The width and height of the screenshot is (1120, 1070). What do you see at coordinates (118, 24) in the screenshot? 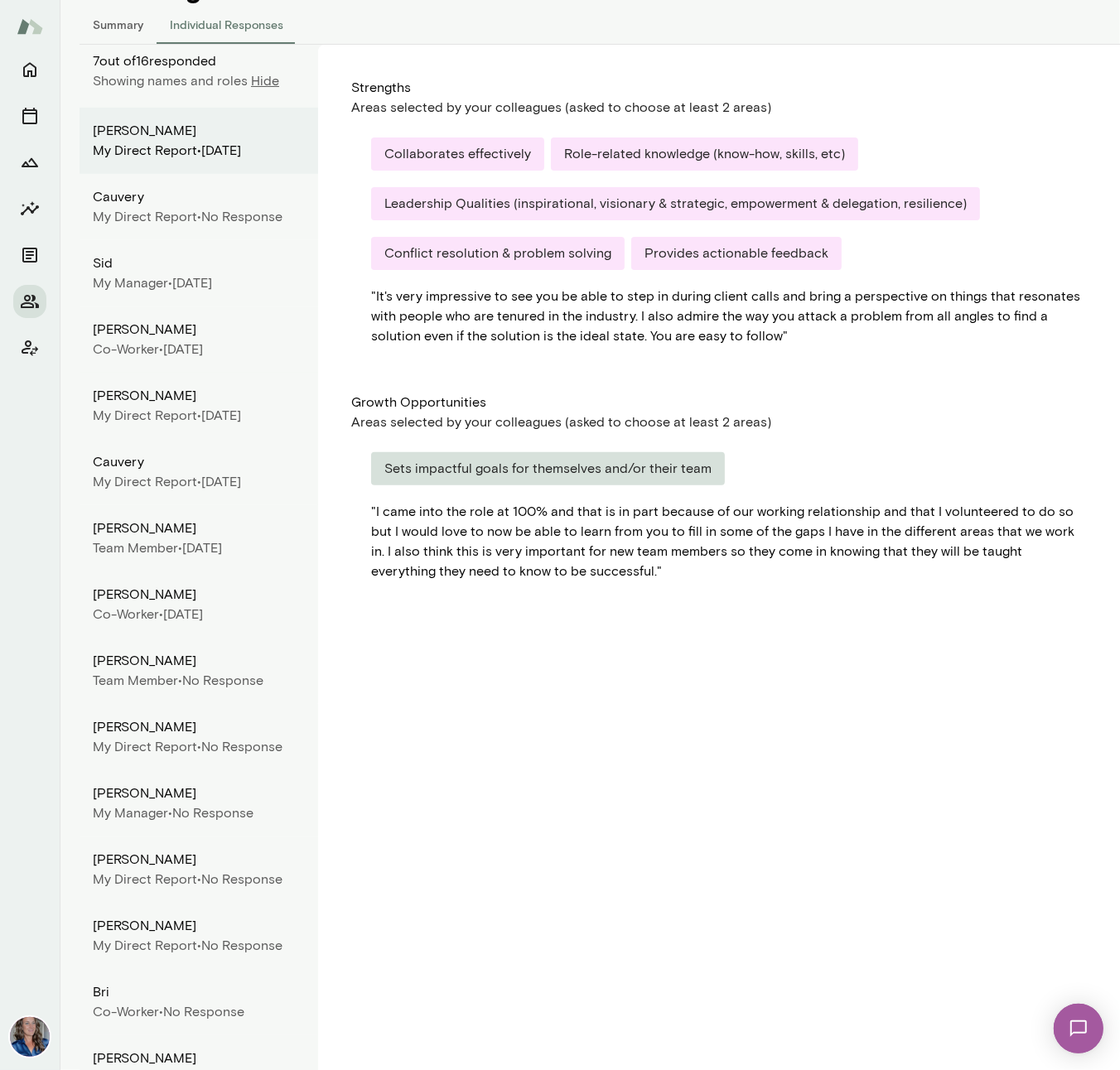
I see `button: Summary` at bounding box center [118, 24].